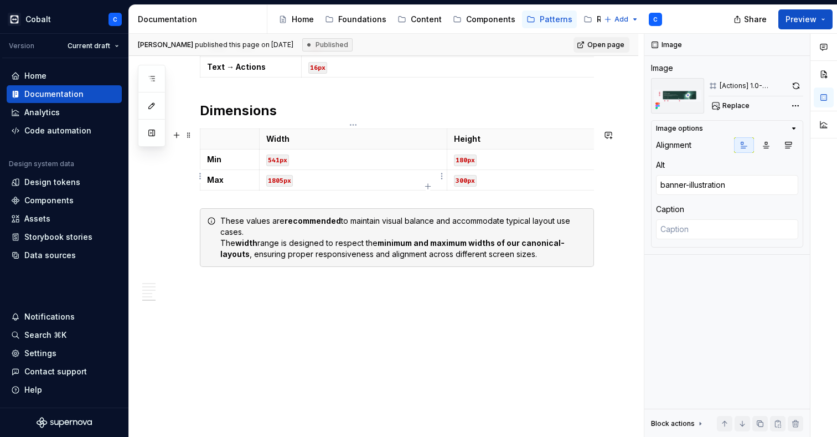 The width and height of the screenshot is (837, 437). I want to click on button: Add, so click(621, 19).